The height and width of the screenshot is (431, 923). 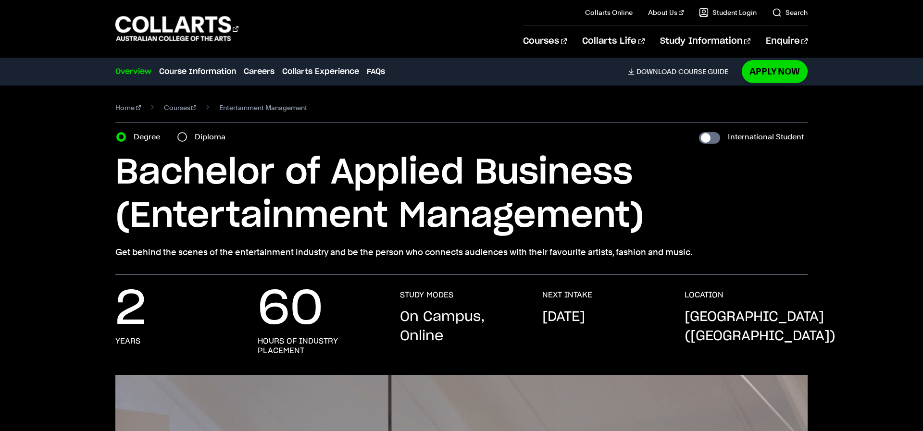 I want to click on a: Apply Now, so click(x=774, y=71).